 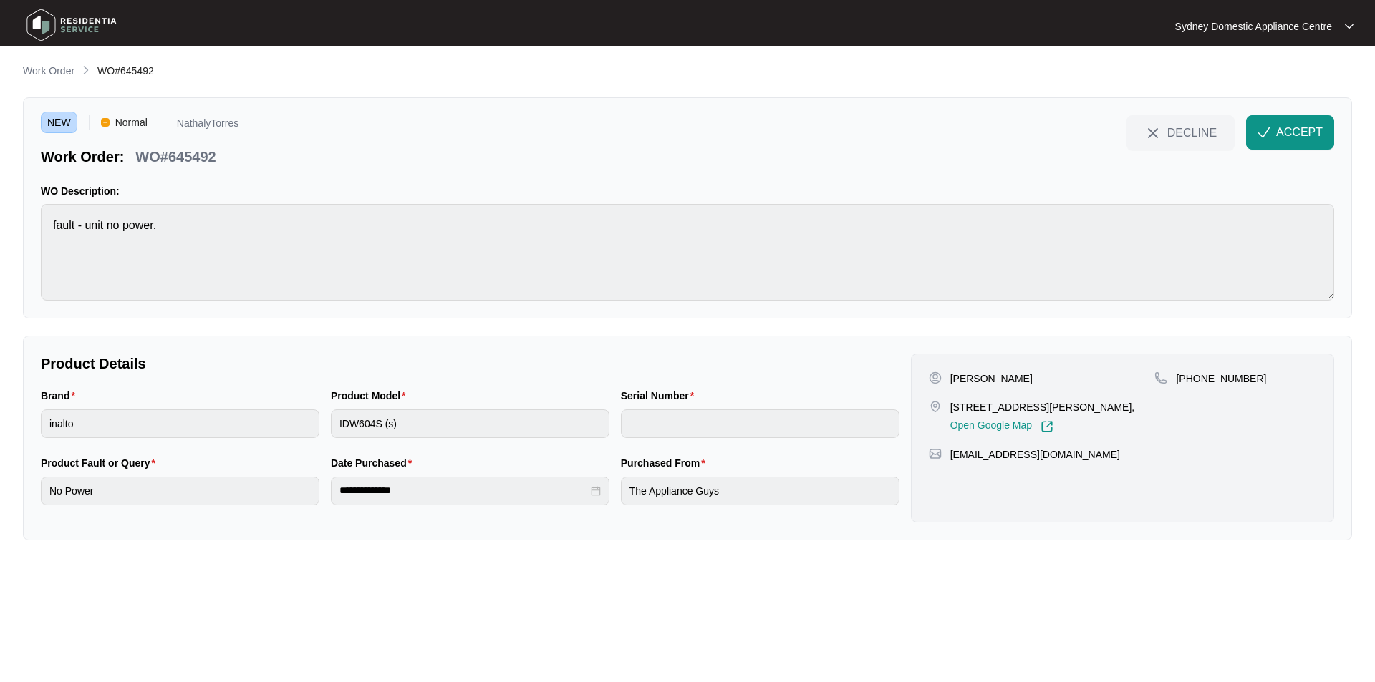 What do you see at coordinates (105, 122) in the screenshot?
I see `img: Vercel Logo` at bounding box center [105, 122].